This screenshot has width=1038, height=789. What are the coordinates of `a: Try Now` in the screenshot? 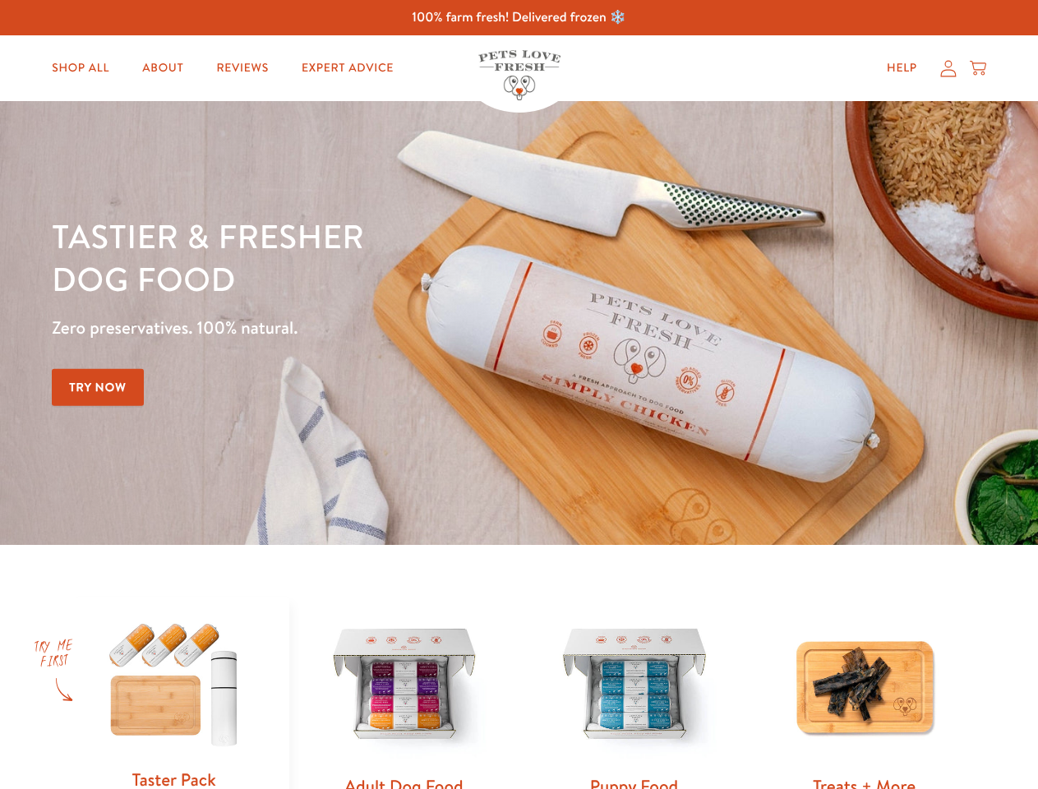 It's located at (98, 387).